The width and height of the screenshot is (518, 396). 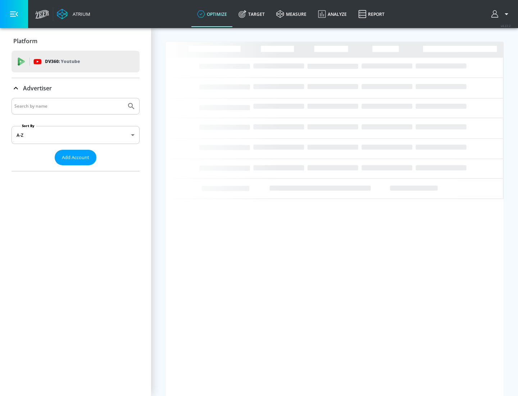 What do you see at coordinates (28, 126) in the screenshot?
I see `label: Sort By` at bounding box center [28, 126].